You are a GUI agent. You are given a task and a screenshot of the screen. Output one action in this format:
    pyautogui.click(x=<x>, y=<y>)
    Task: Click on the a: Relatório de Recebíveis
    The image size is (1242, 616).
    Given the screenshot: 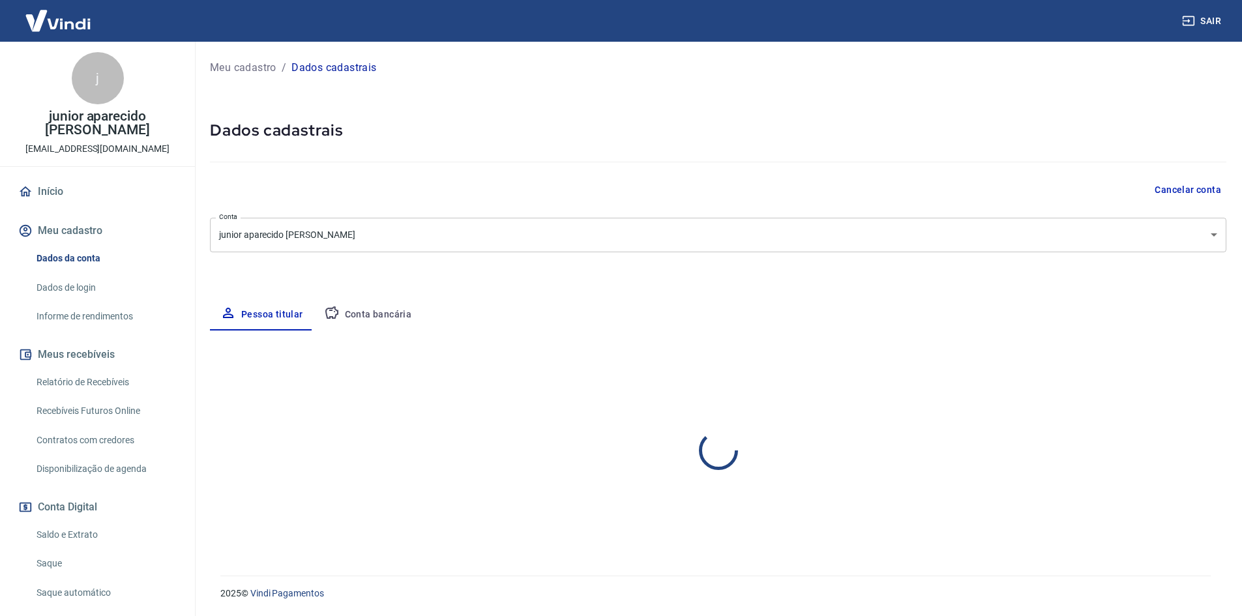 What is the action you would take?
    pyautogui.click(x=105, y=382)
    